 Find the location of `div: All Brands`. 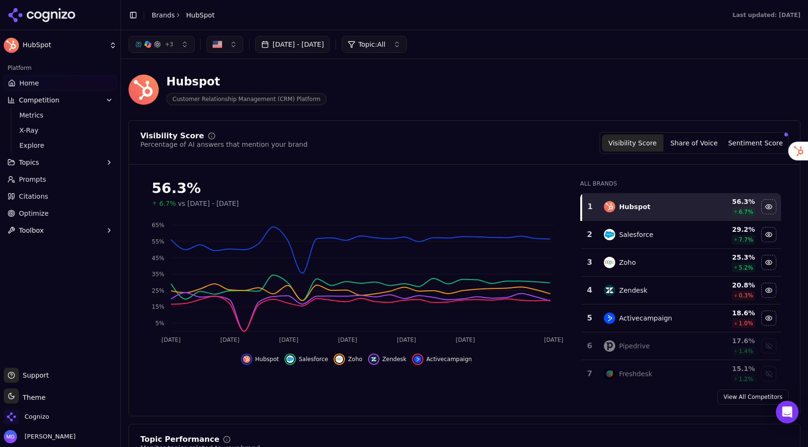

div: All Brands is located at coordinates (680, 184).